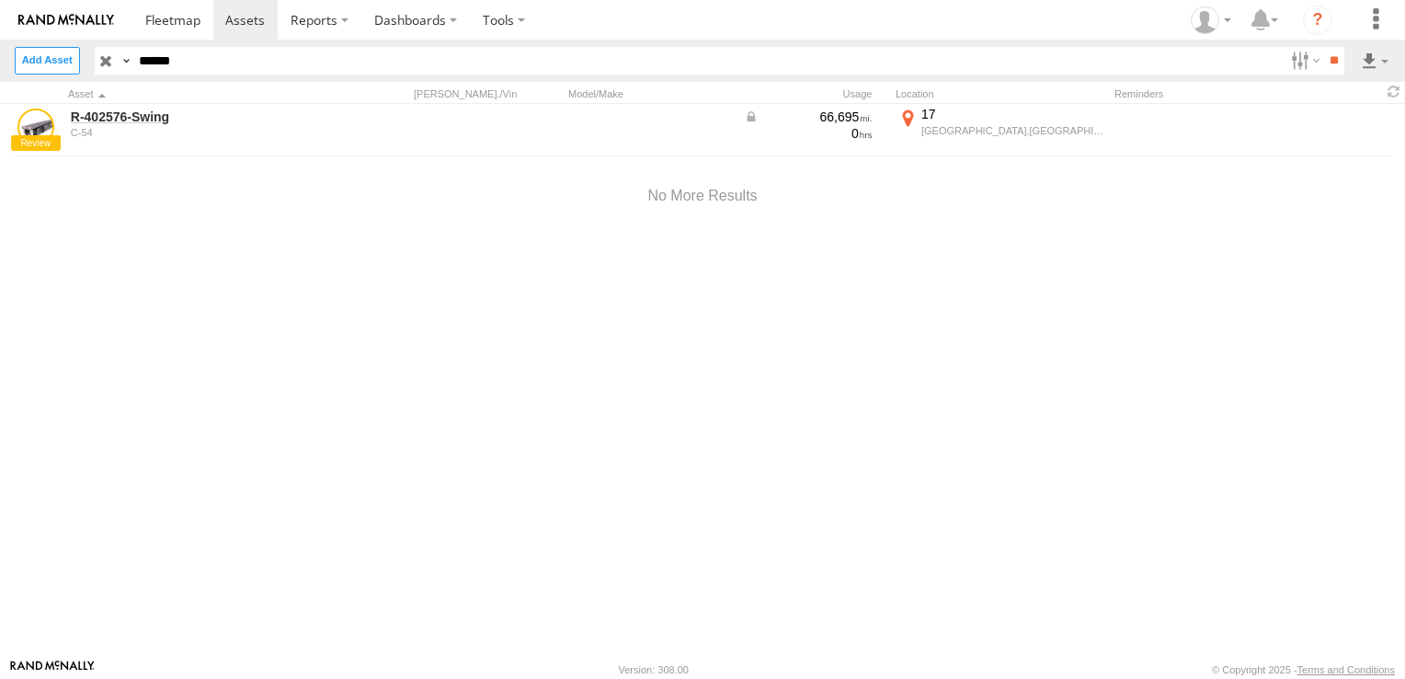  I want to click on a: Terms and Conditions, so click(1347, 670).